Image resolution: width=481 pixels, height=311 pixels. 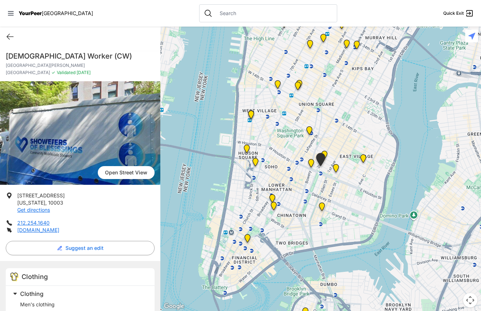 What do you see at coordinates (83, 304) in the screenshot?
I see `p: Men's clothing` at bounding box center [83, 304].